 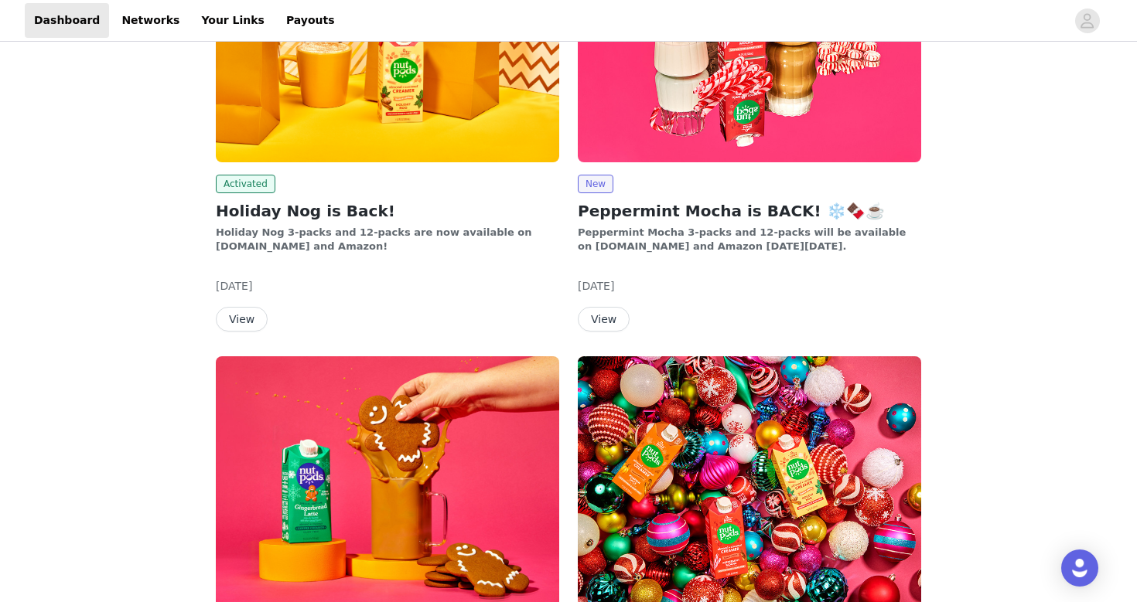 I want to click on h2: Peppermint Mocha is BACK! ❄️🍫☕️, so click(x=749, y=211).